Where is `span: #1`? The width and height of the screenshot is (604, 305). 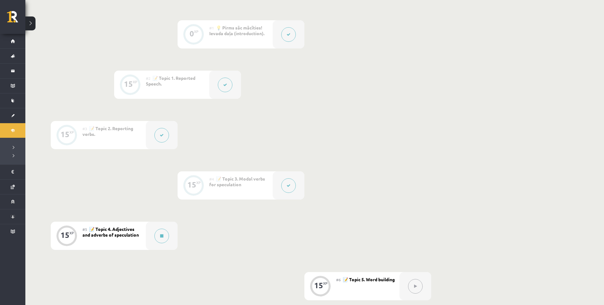
span: #1 is located at coordinates (212, 28).